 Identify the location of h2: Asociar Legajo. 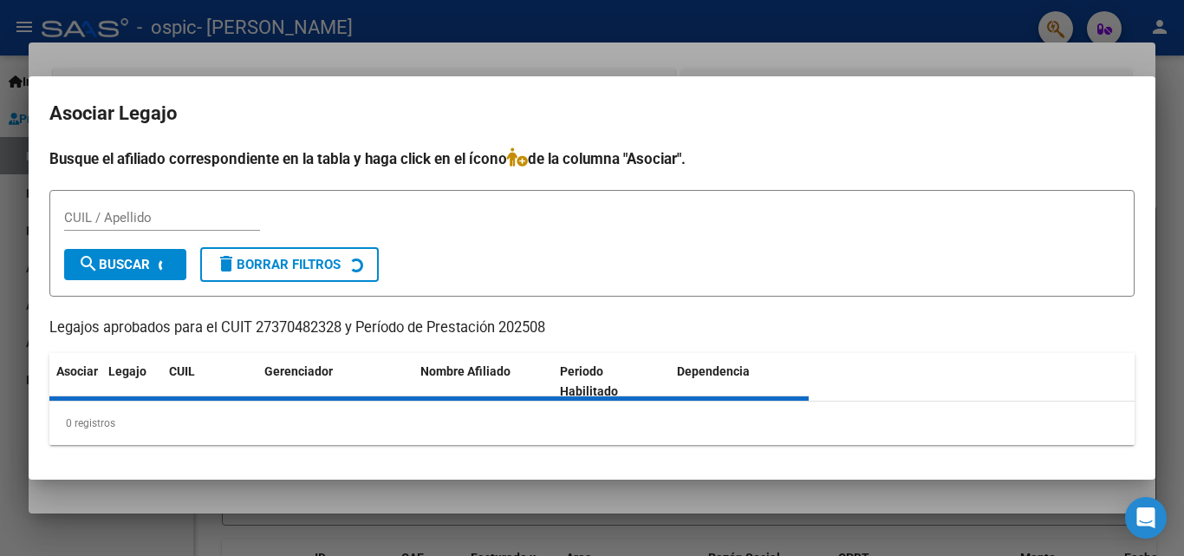
(592, 114).